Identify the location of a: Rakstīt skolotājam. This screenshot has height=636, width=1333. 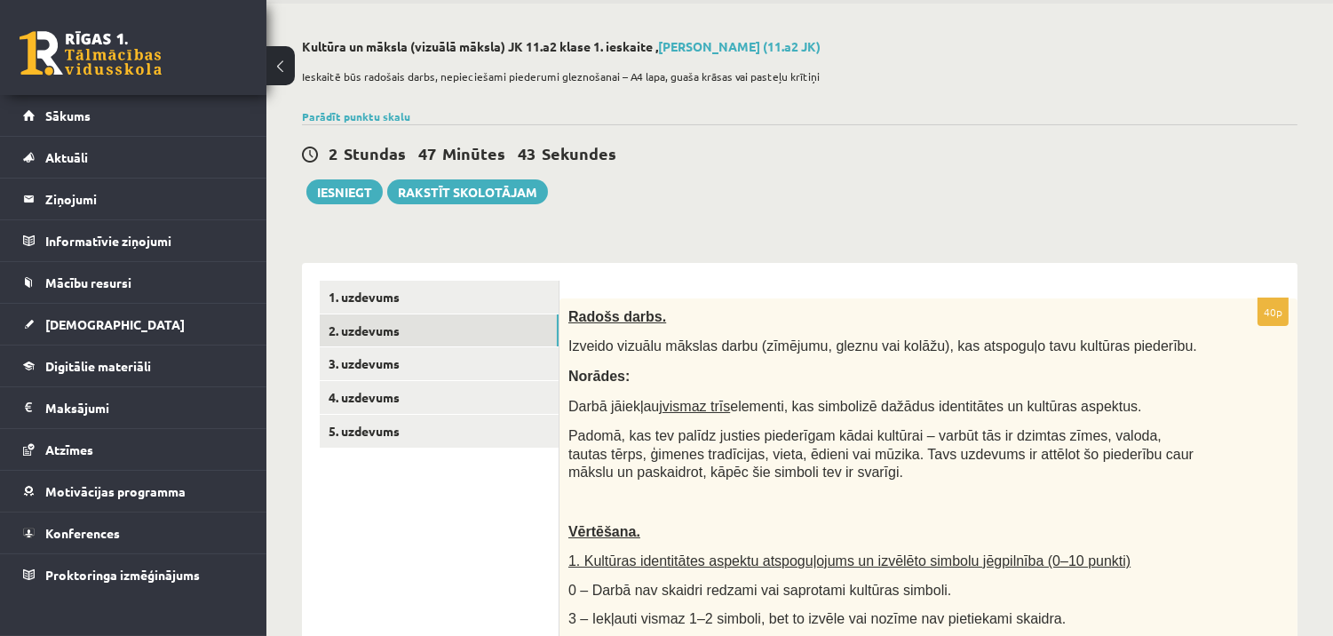
(467, 192).